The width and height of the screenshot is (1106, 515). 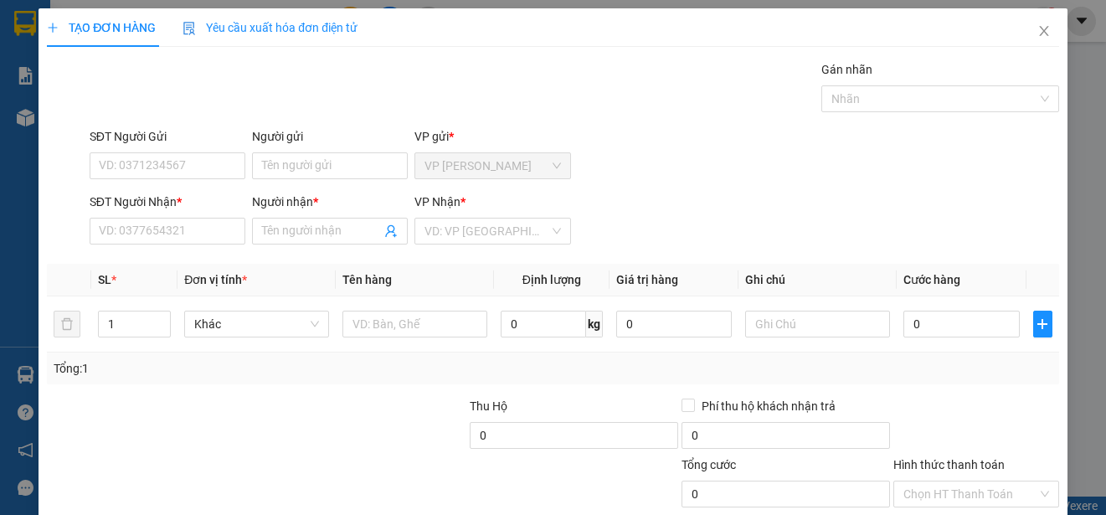 What do you see at coordinates (240, 368) in the screenshot?
I see `div: Tổng: 1` at bounding box center [240, 368].